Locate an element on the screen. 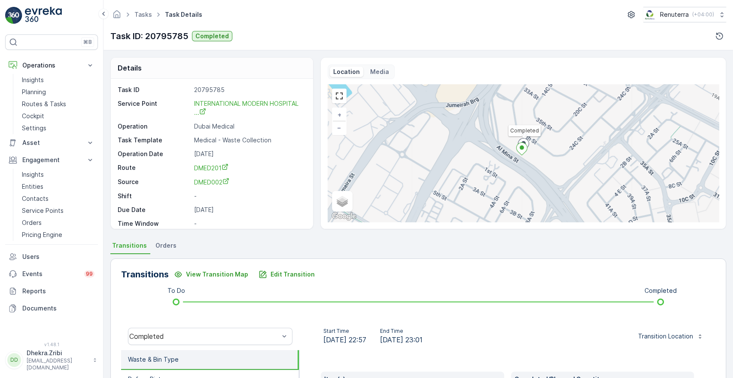 The image size is (733, 378). p: Due Date is located at coordinates (154, 210).